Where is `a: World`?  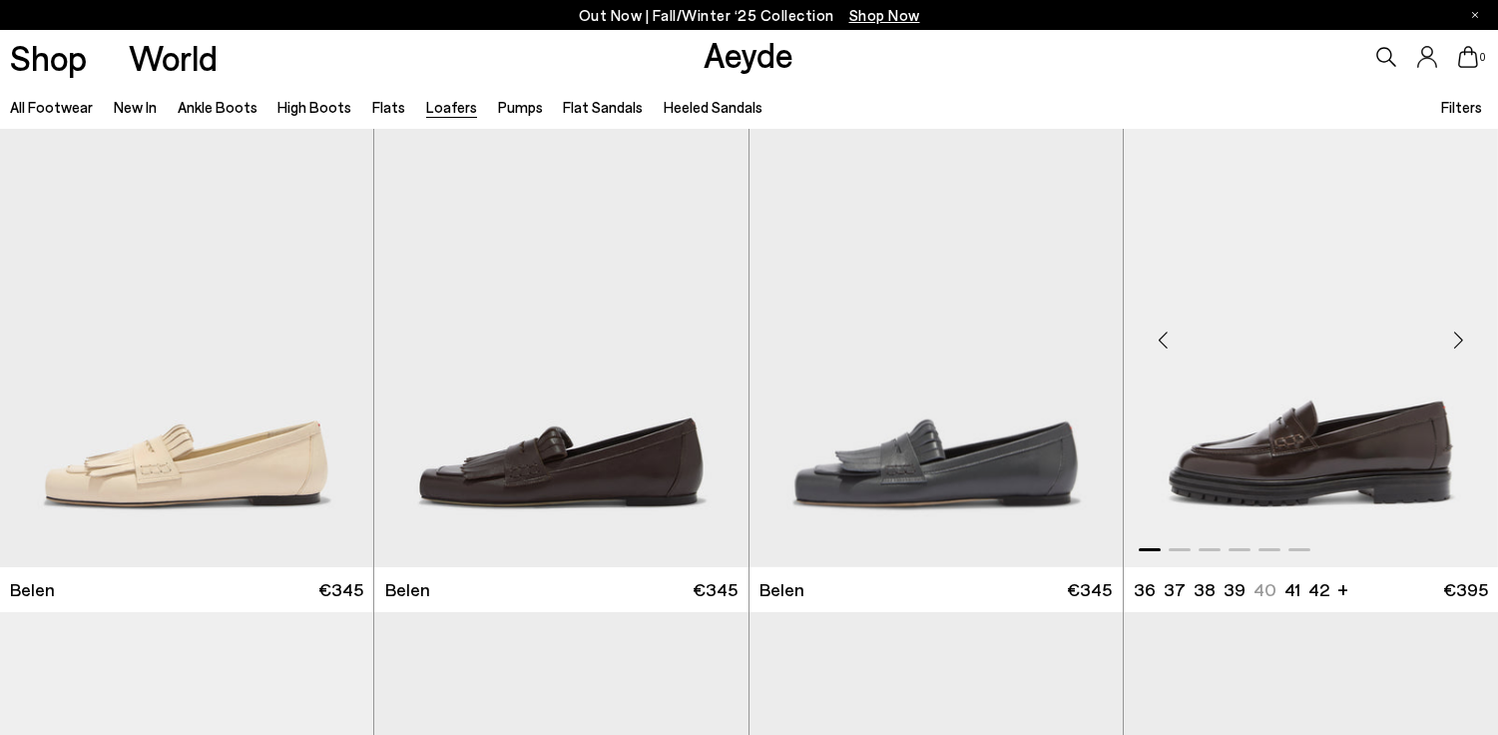
a: World is located at coordinates (173, 57).